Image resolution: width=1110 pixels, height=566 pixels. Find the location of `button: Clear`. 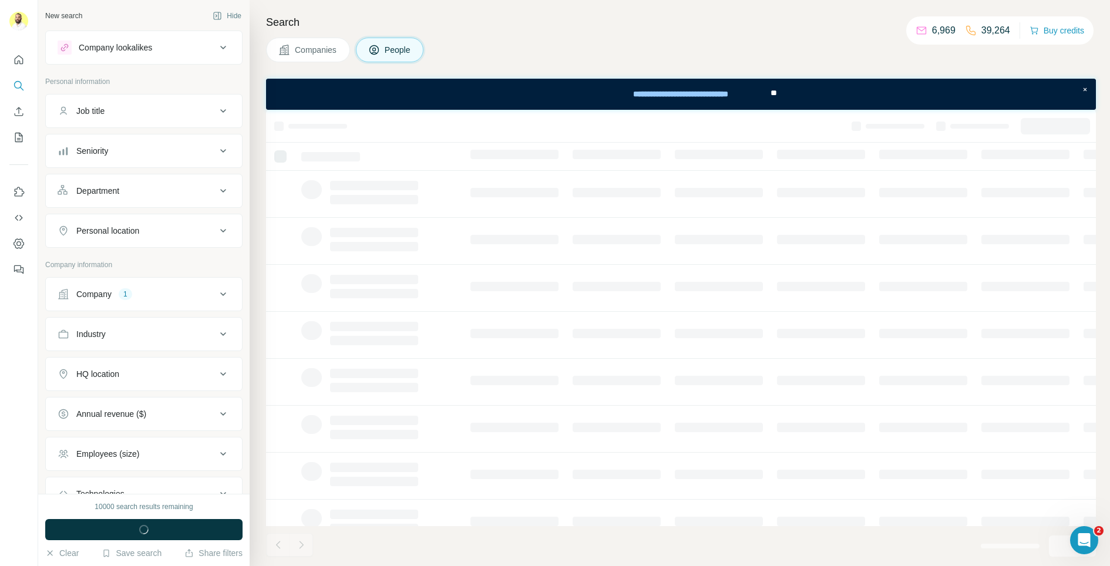

button: Clear is located at coordinates (62, 553).